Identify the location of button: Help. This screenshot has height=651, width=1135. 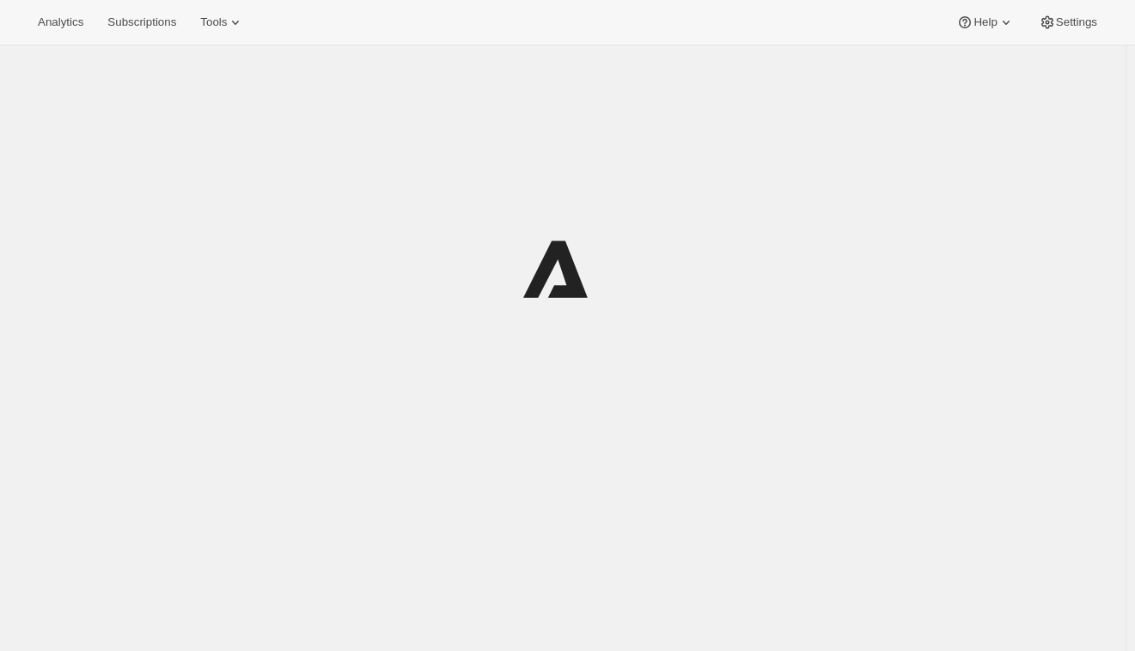
(984, 22).